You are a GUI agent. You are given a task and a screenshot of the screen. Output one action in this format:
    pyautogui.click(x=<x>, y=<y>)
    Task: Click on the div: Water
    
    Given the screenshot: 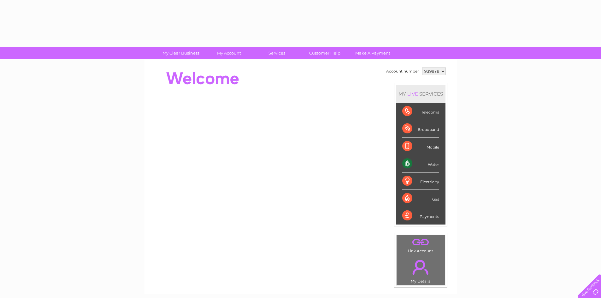 What is the action you would take?
    pyautogui.click(x=421, y=164)
    